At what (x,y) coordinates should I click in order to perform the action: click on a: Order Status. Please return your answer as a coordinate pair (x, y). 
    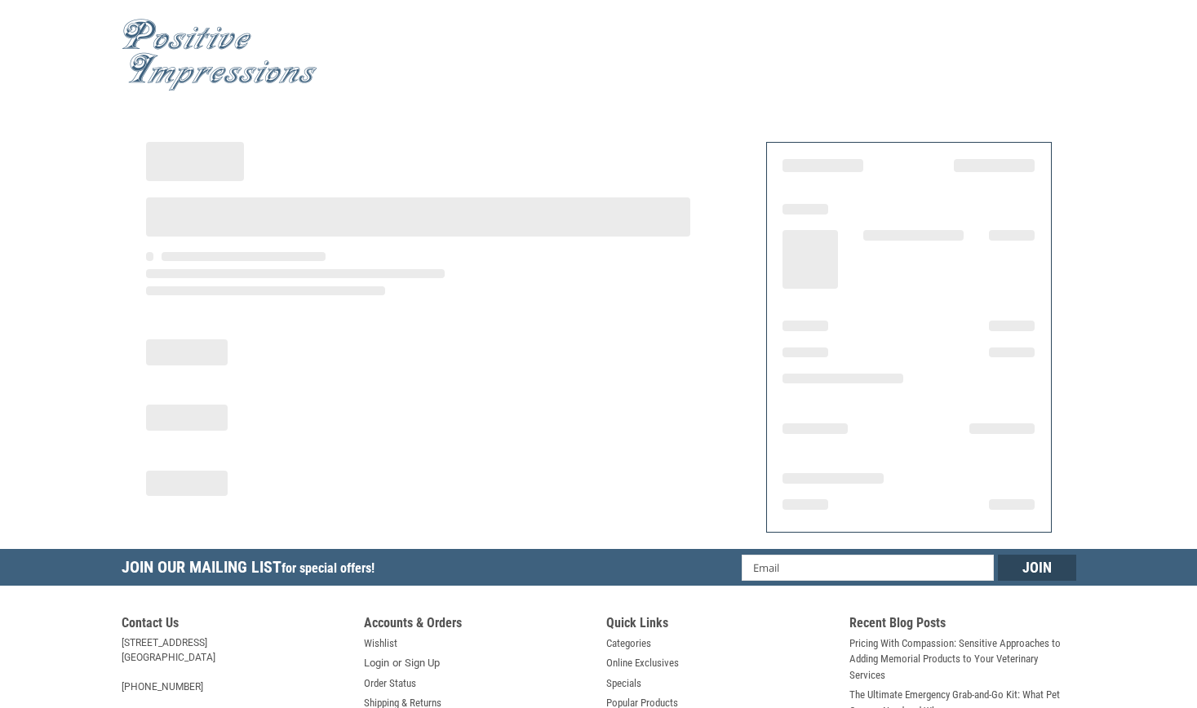
    Looking at the image, I should click on (390, 684).